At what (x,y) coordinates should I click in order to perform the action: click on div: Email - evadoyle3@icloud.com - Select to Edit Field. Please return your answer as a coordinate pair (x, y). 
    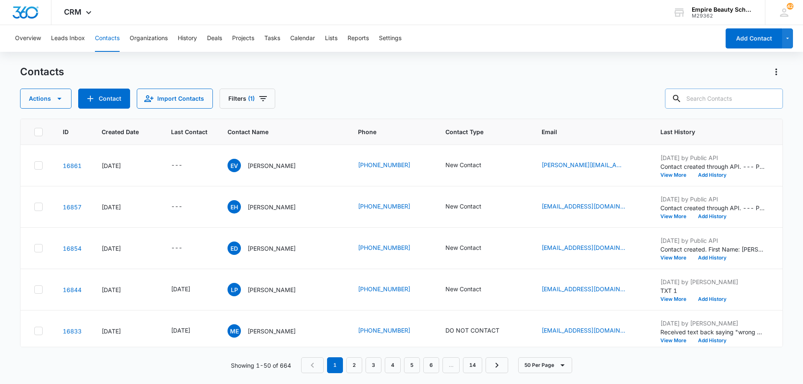
    Looking at the image, I should click on (591, 248).